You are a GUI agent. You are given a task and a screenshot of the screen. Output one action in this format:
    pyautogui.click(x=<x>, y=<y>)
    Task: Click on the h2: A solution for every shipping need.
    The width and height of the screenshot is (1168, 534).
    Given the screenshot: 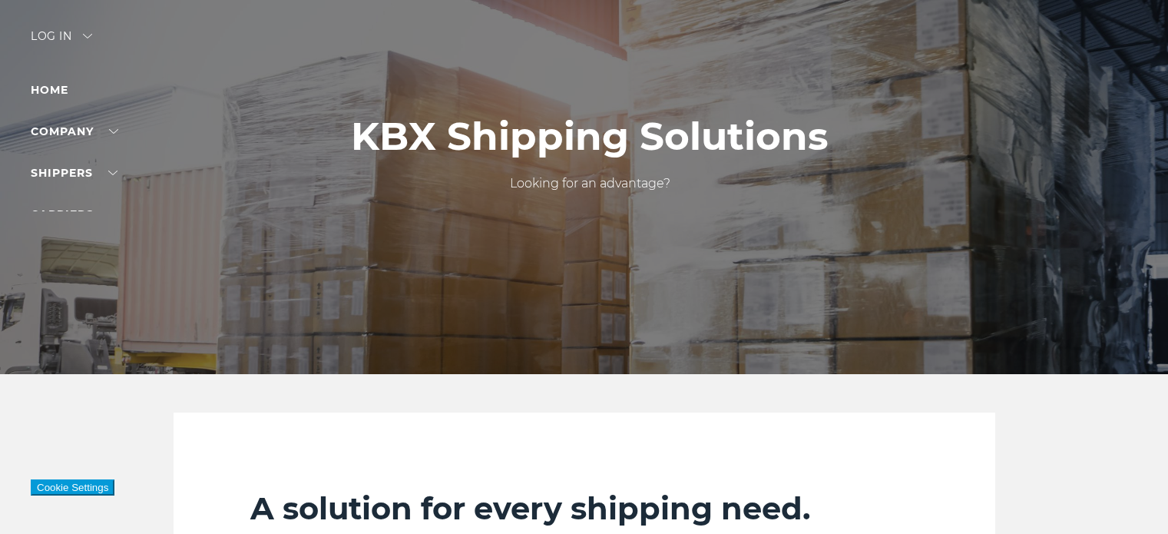 What is the action you would take?
    pyautogui.click(x=584, y=508)
    